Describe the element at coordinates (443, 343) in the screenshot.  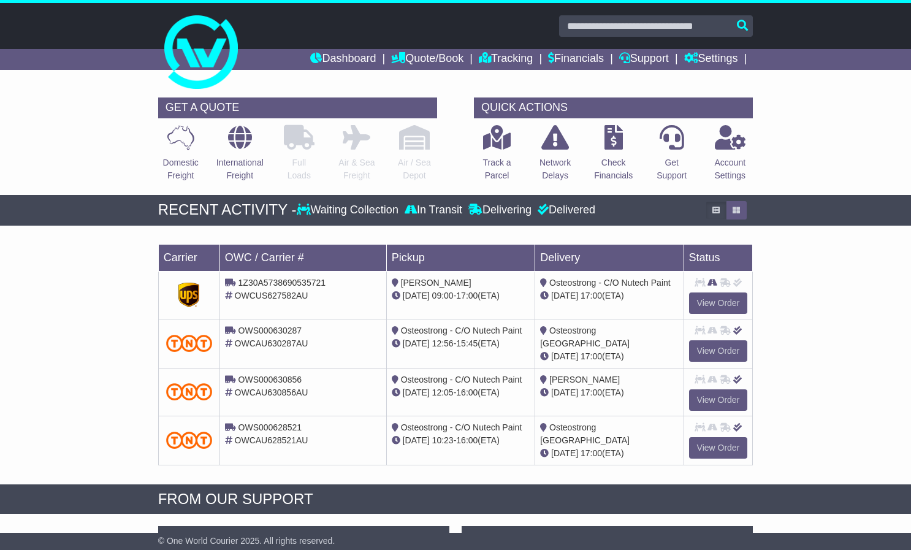
I see `span: 12:56` at that location.